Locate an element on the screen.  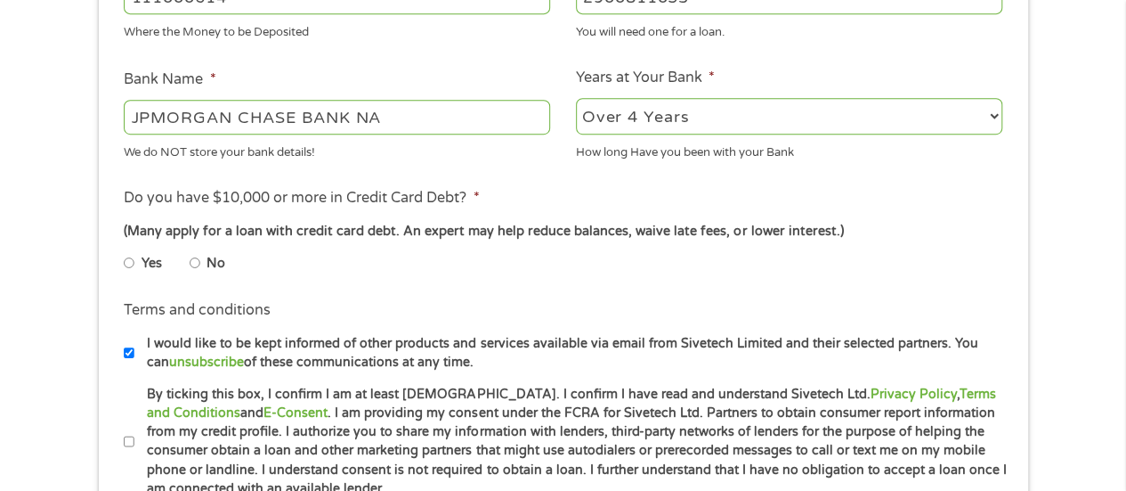
label: Terms and conditions is located at coordinates (197, 310).